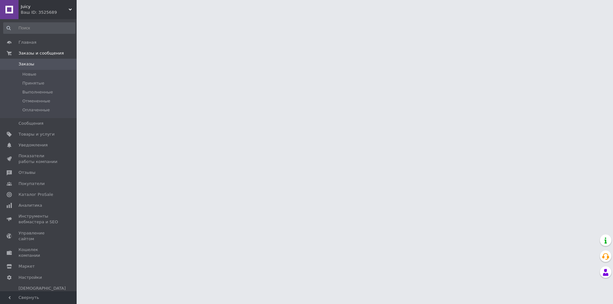  Describe the element at coordinates (36, 195) in the screenshot. I see `span: Каталог ProSale` at that location.